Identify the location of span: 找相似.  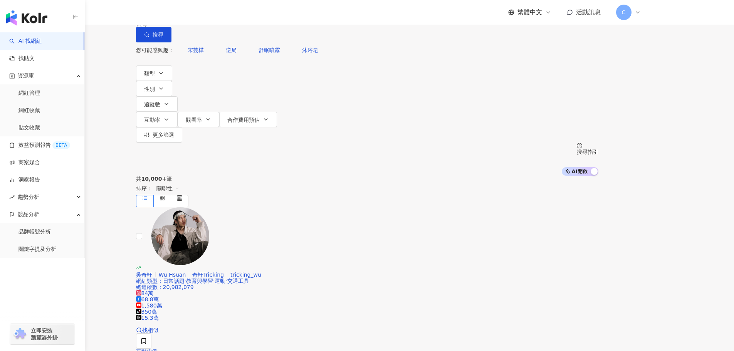
(150, 330).